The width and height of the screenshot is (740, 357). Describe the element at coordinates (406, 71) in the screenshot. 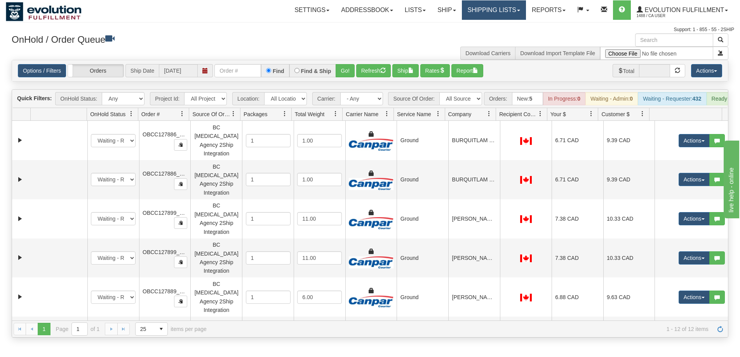

I see `button: Ship` at that location.